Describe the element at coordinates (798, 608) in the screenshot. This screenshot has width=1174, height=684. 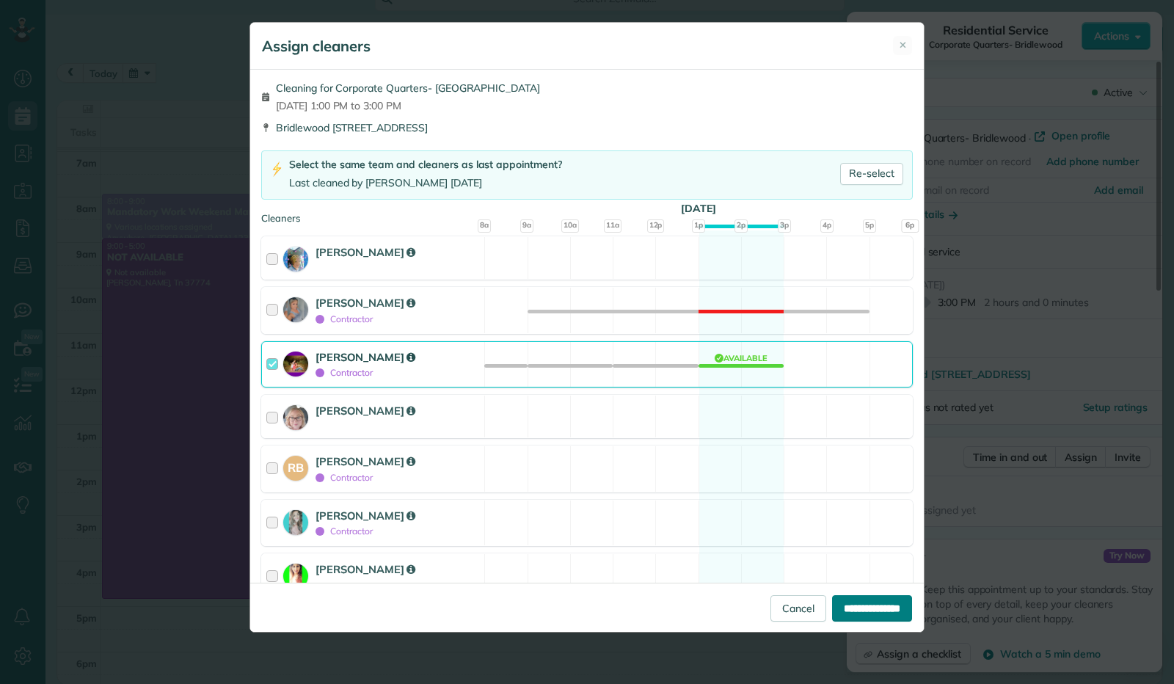
I see `a: Cancel` at that location.